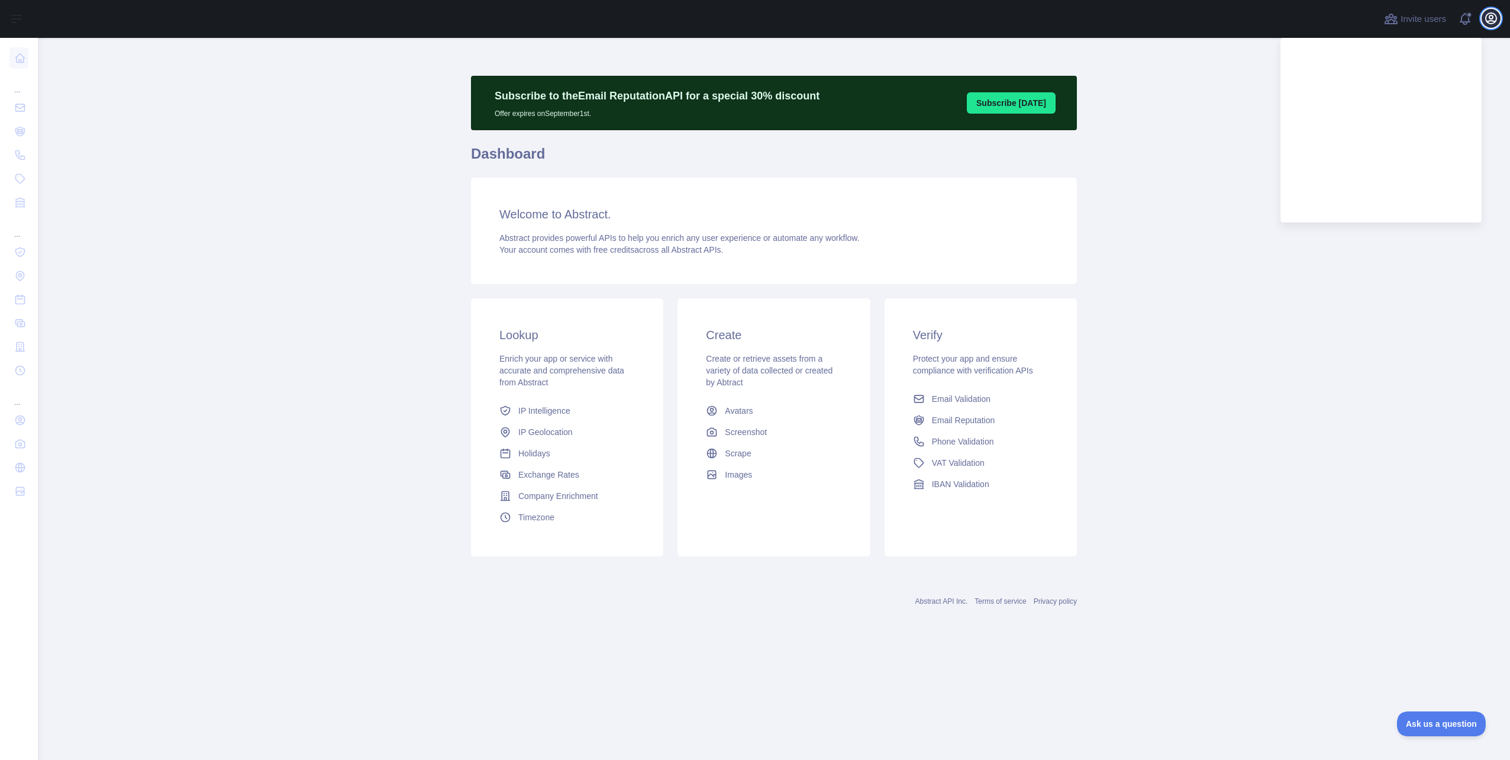 This screenshot has height=760, width=1510. I want to click on span: Images, so click(739, 475).